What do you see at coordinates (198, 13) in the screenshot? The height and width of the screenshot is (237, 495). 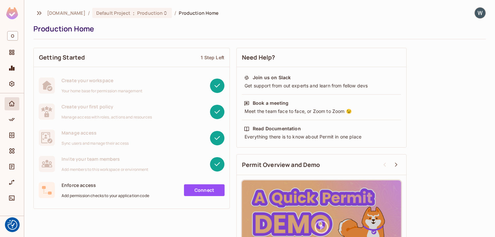 I see `span: Production Home` at bounding box center [198, 13].